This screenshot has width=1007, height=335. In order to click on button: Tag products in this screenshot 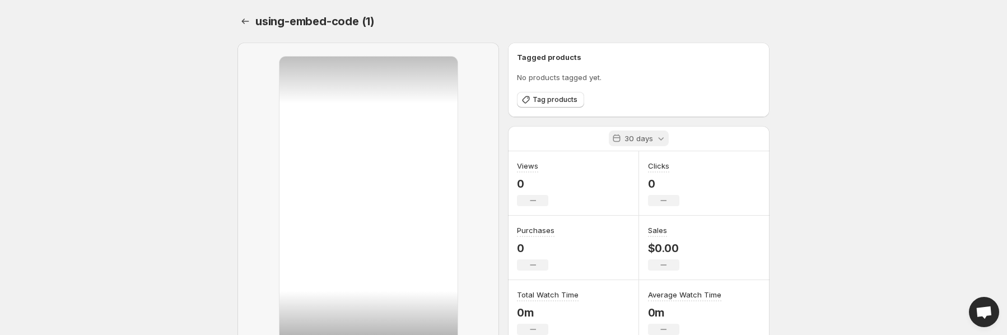, I will do `click(551, 100)`.